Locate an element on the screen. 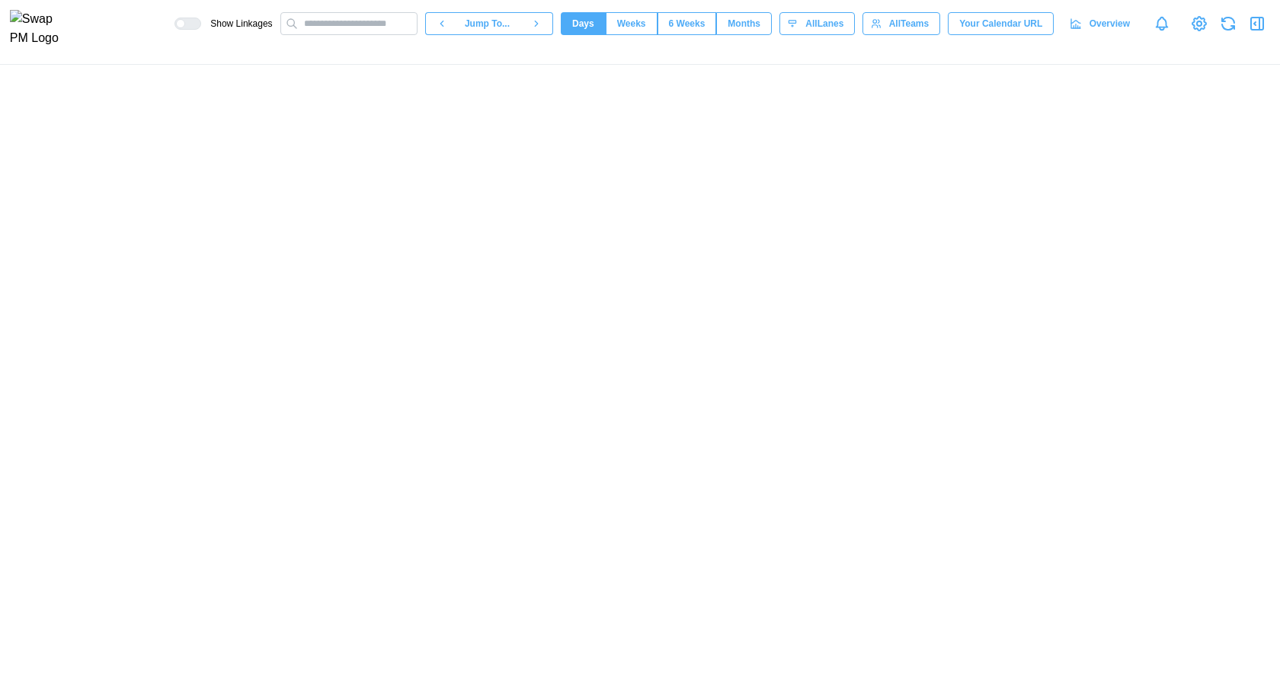  span: All Teams is located at coordinates (909, 24).